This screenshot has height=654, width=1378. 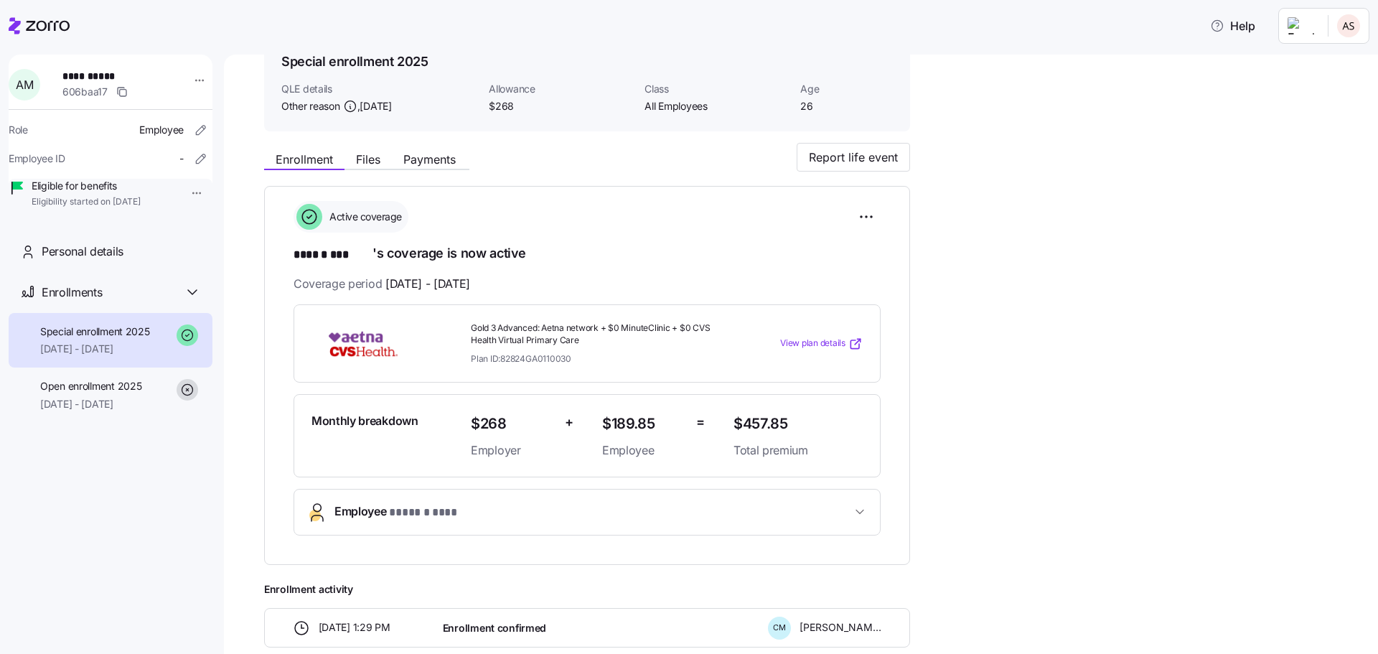 What do you see at coordinates (587, 254) in the screenshot?
I see `h1: 's coverage is now active` at bounding box center [587, 254].